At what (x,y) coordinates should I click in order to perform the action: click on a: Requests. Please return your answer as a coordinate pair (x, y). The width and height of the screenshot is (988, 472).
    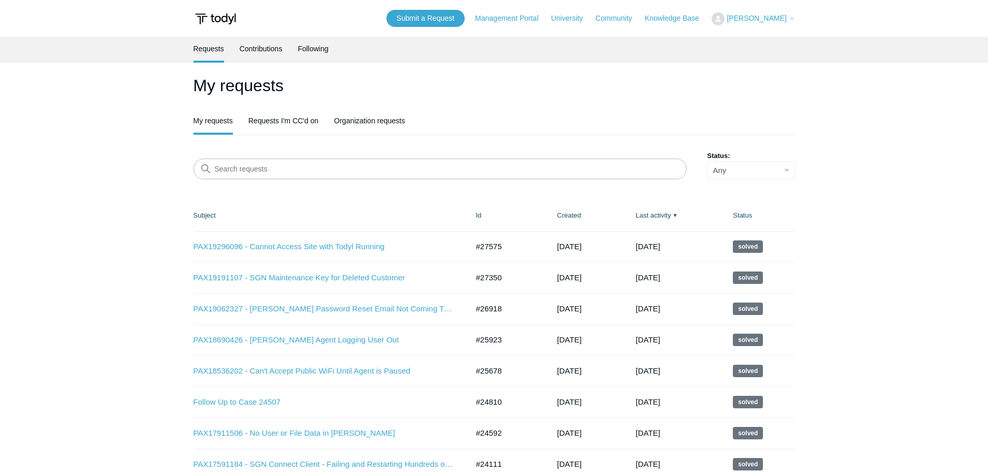
    Looking at the image, I should click on (208, 49).